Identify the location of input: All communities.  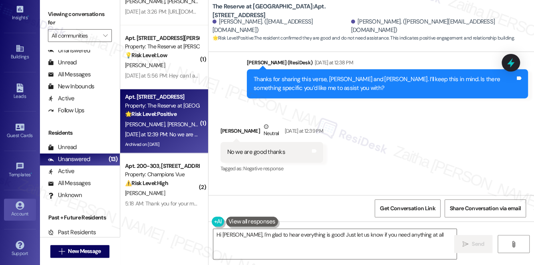
(75, 36).